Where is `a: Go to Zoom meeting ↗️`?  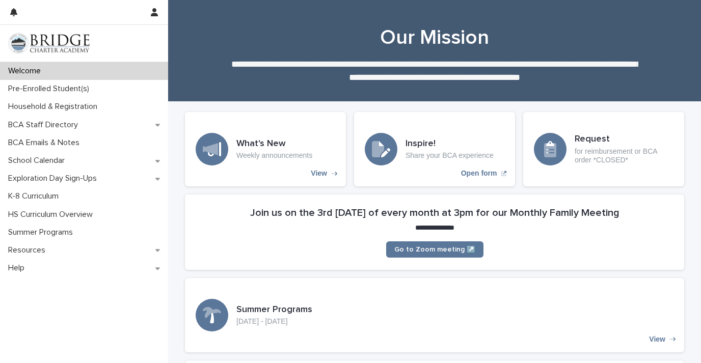
a: Go to Zoom meeting ↗️ is located at coordinates (435, 250).